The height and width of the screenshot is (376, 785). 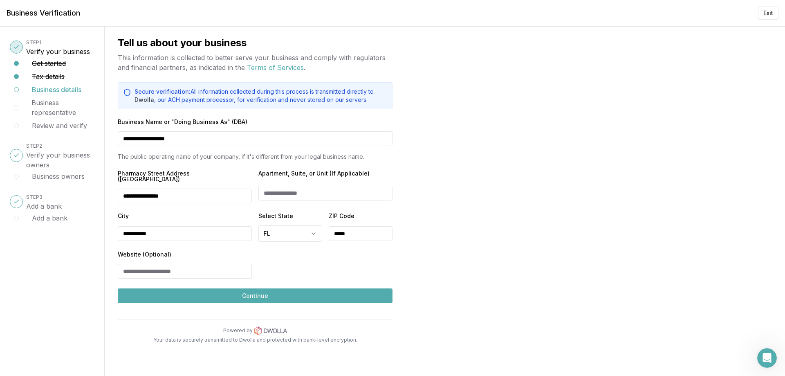 I want to click on button: Business representative, so click(x=63, y=107).